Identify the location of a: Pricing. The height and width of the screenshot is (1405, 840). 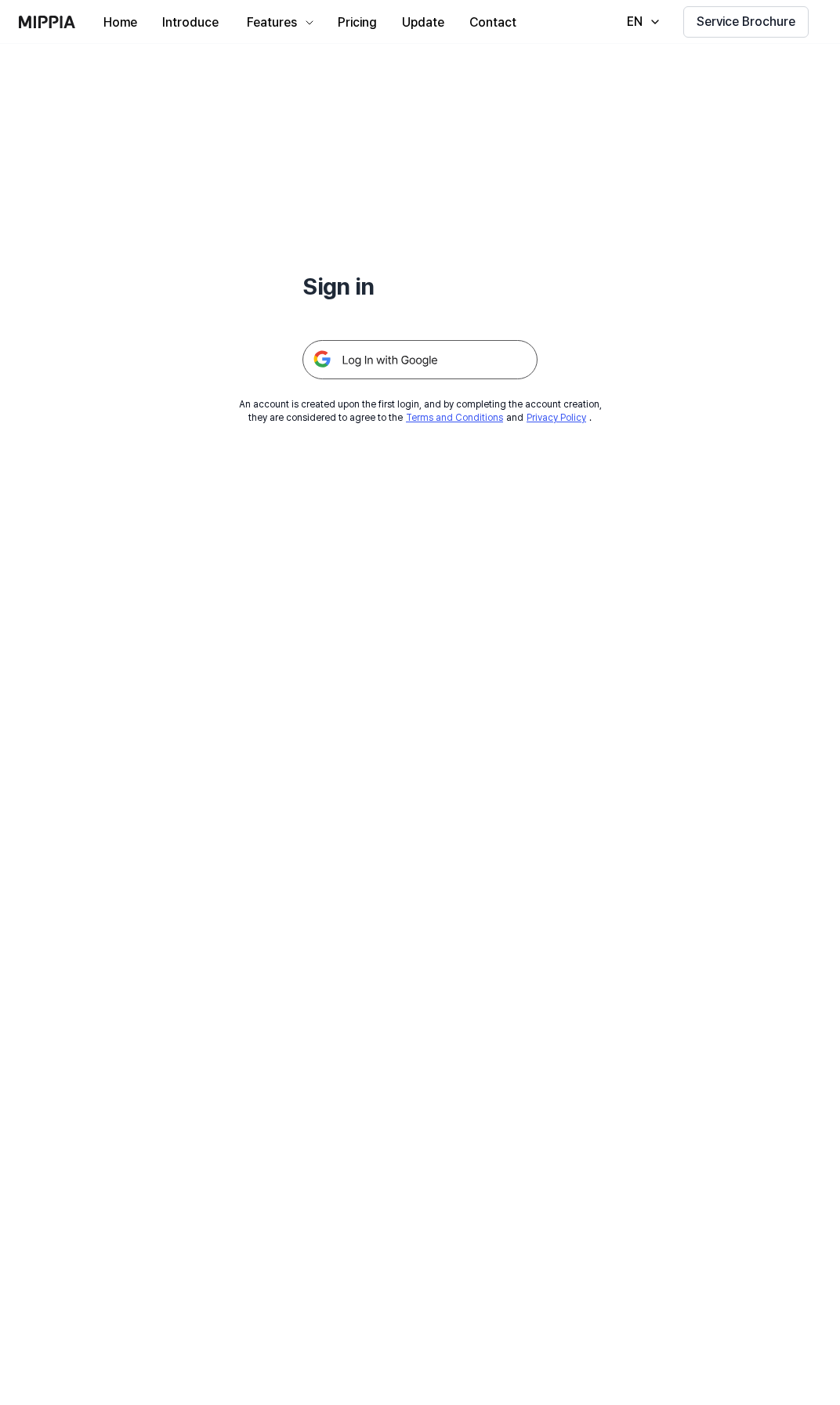
(357, 22).